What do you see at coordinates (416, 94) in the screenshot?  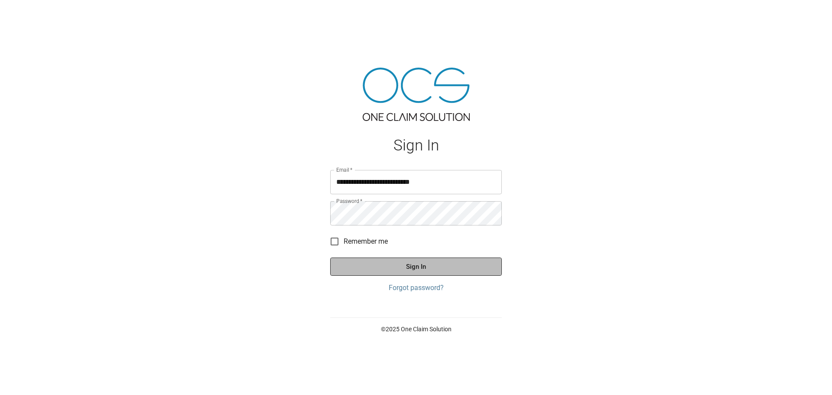 I see `img: ocs-logo-tra.png` at bounding box center [416, 94].